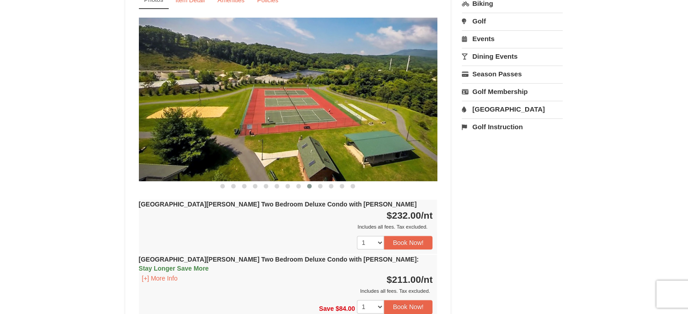  I want to click on span: Save, so click(326, 309).